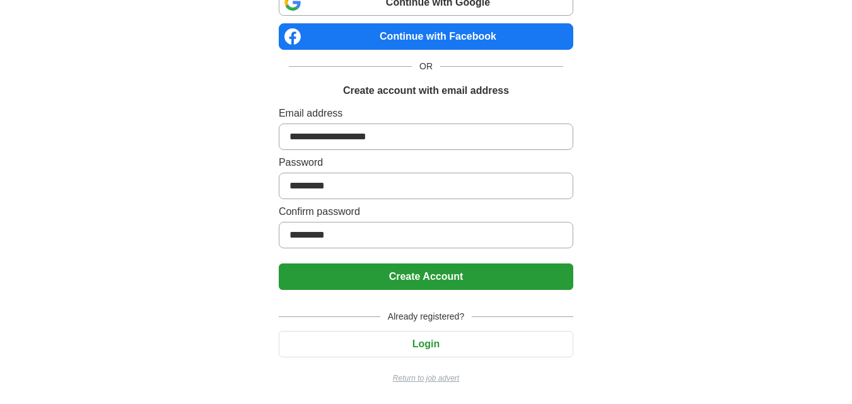 This screenshot has width=852, height=404. What do you see at coordinates (426, 317) in the screenshot?
I see `span: Already registered?` at bounding box center [426, 317].